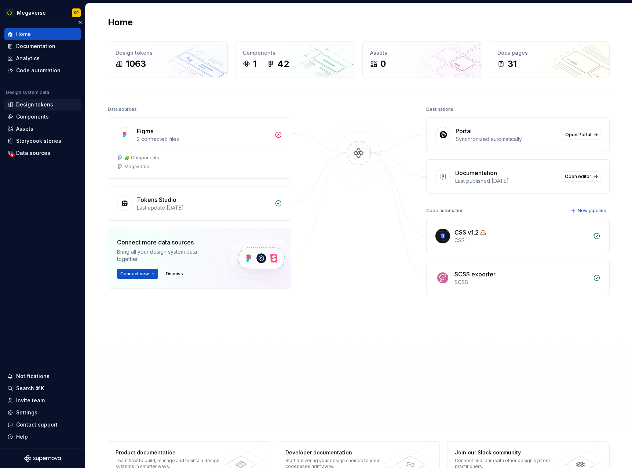  I want to click on button: Dismiss, so click(174, 274).